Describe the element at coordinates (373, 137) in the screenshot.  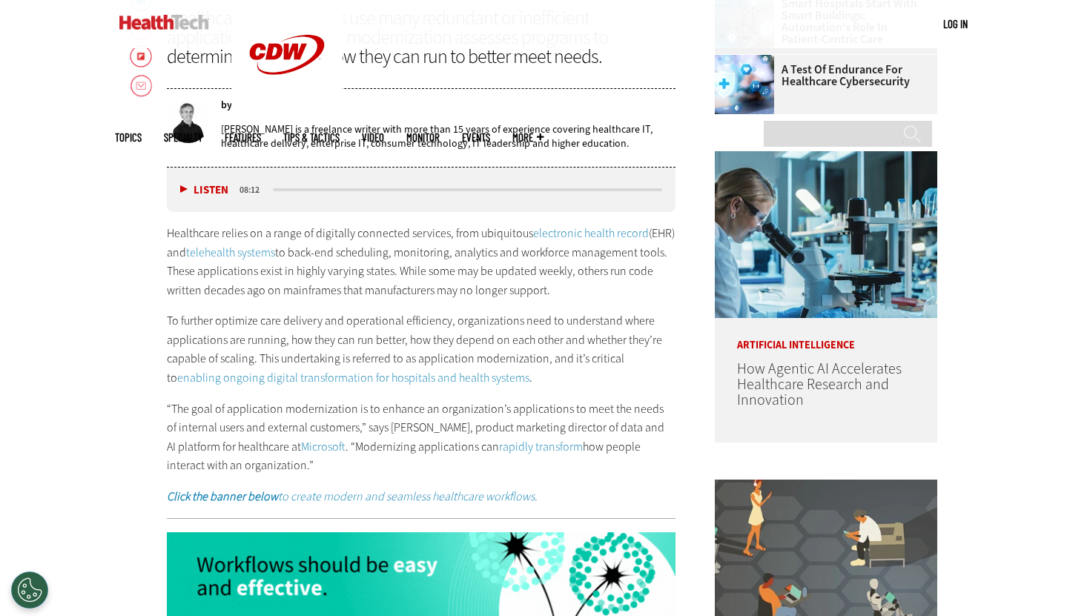
I see `a: Video` at that location.